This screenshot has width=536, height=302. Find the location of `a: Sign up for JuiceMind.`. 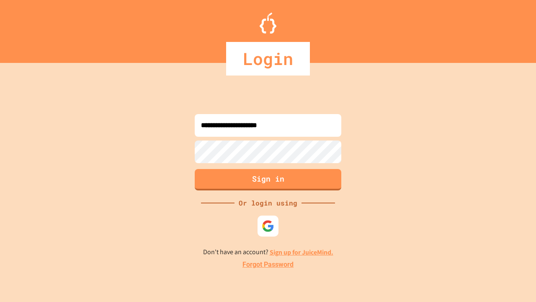

a: Sign up for JuiceMind. is located at coordinates (302, 252).